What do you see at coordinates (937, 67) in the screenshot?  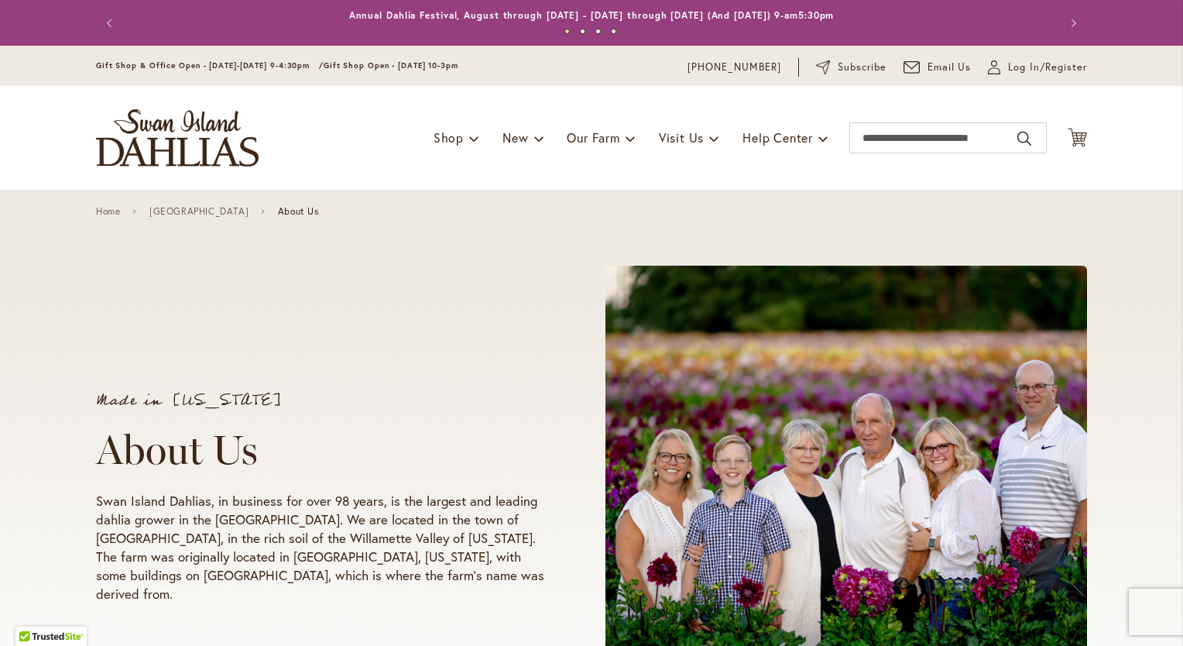 I see `a: Email Us` at bounding box center [937, 67].